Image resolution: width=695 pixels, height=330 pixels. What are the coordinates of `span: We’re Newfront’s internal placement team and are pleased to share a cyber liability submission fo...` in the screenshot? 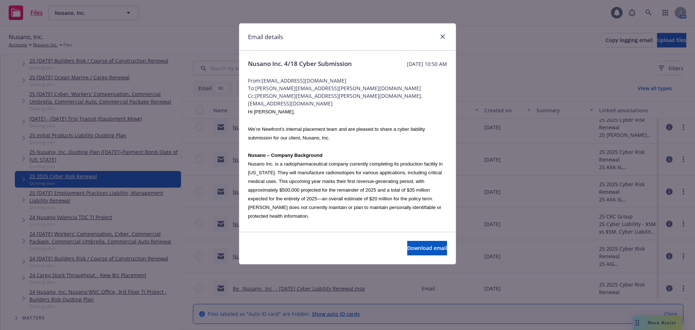 It's located at (336, 133).